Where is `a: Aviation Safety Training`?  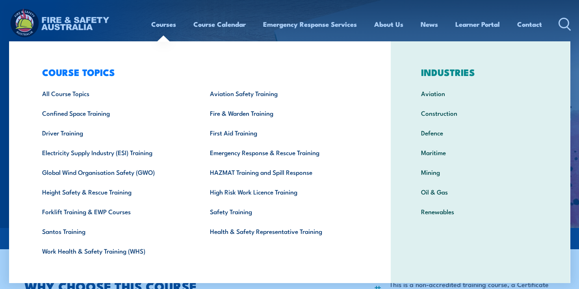
a: Aviation Safety Training is located at coordinates (282, 93).